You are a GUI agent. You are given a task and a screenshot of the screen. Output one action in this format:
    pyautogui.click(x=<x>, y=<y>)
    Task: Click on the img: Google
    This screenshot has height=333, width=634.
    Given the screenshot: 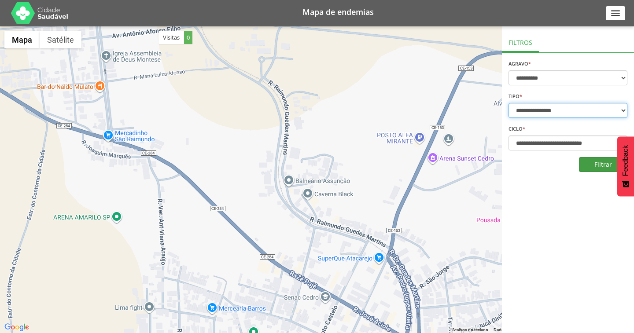 What is the action you would take?
    pyautogui.click(x=17, y=328)
    